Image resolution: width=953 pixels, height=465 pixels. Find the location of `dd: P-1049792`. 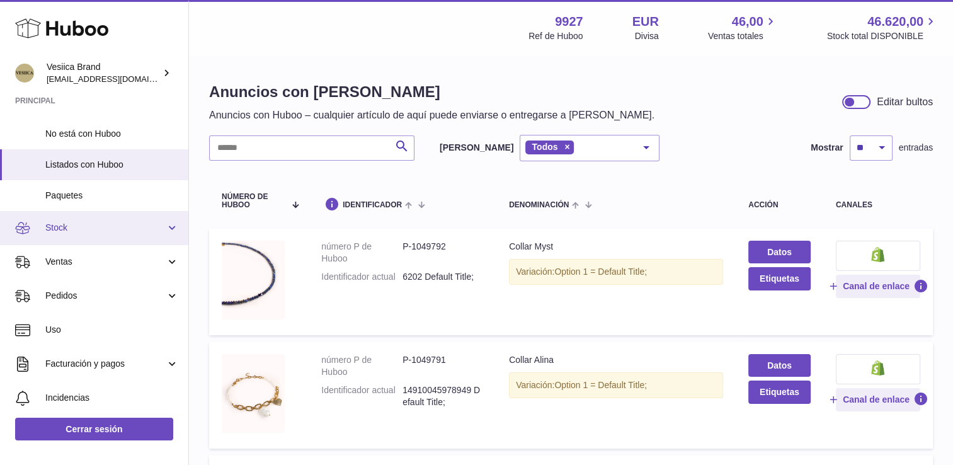

dd: P-1049792 is located at coordinates (443, 253).